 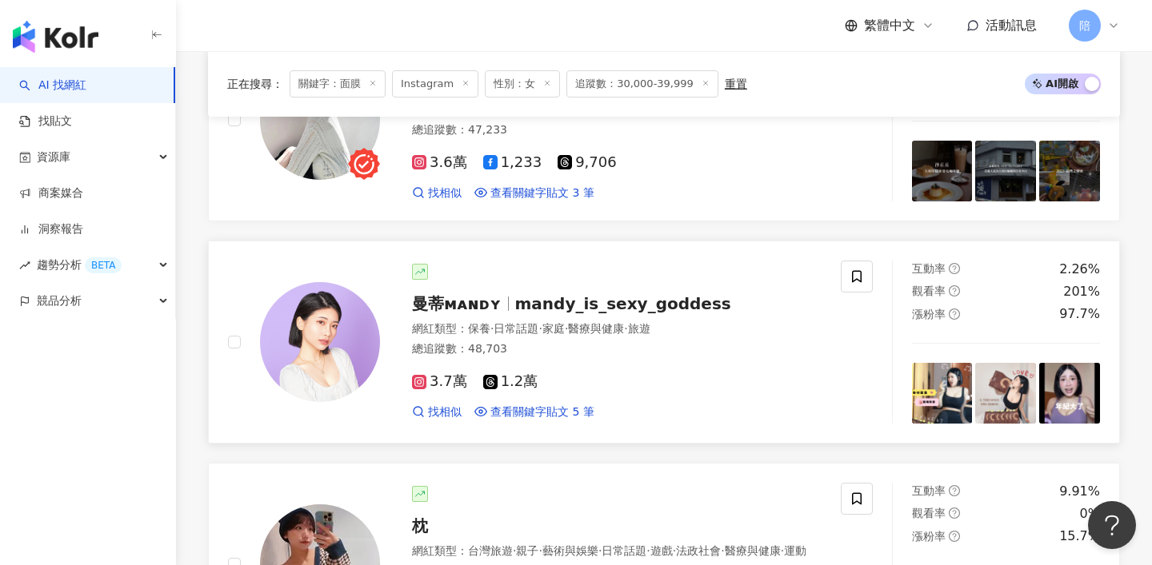 What do you see at coordinates (1079, 537) in the screenshot?
I see `div: 15.7%` at bounding box center [1079, 537].